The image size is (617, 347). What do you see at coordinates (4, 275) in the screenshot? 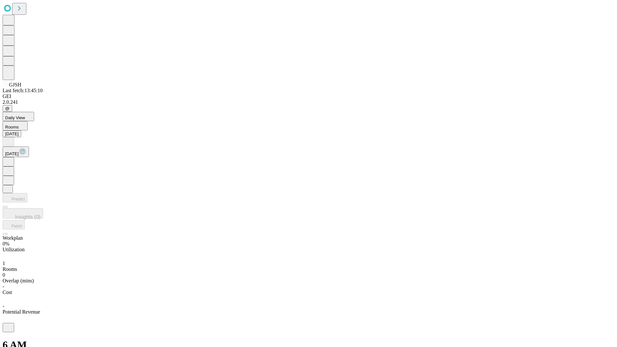
I see `span: 0` at bounding box center [4, 275].